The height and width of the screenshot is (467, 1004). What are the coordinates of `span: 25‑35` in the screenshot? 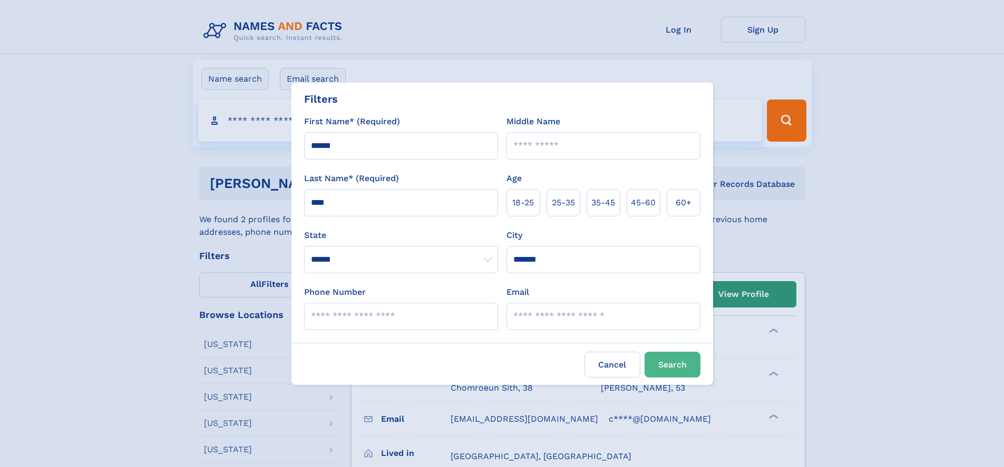 It's located at (563, 203).